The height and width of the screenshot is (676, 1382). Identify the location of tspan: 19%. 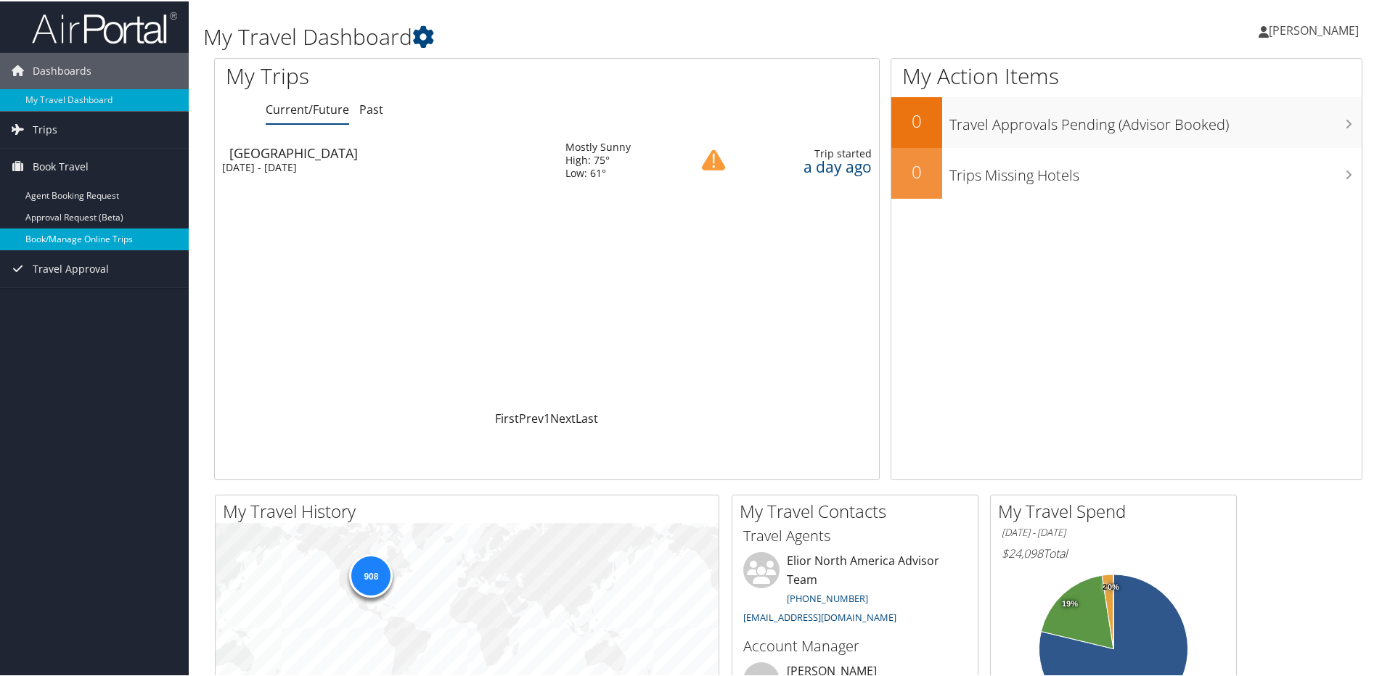
(1070, 603).